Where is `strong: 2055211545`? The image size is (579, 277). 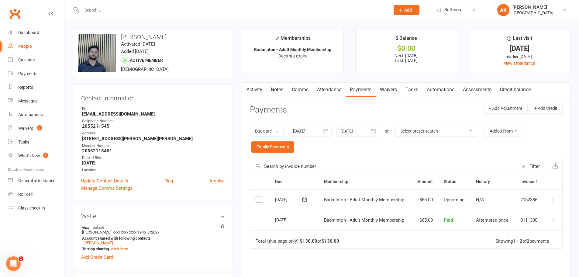
strong: 2055211545 is located at coordinates (153, 126).